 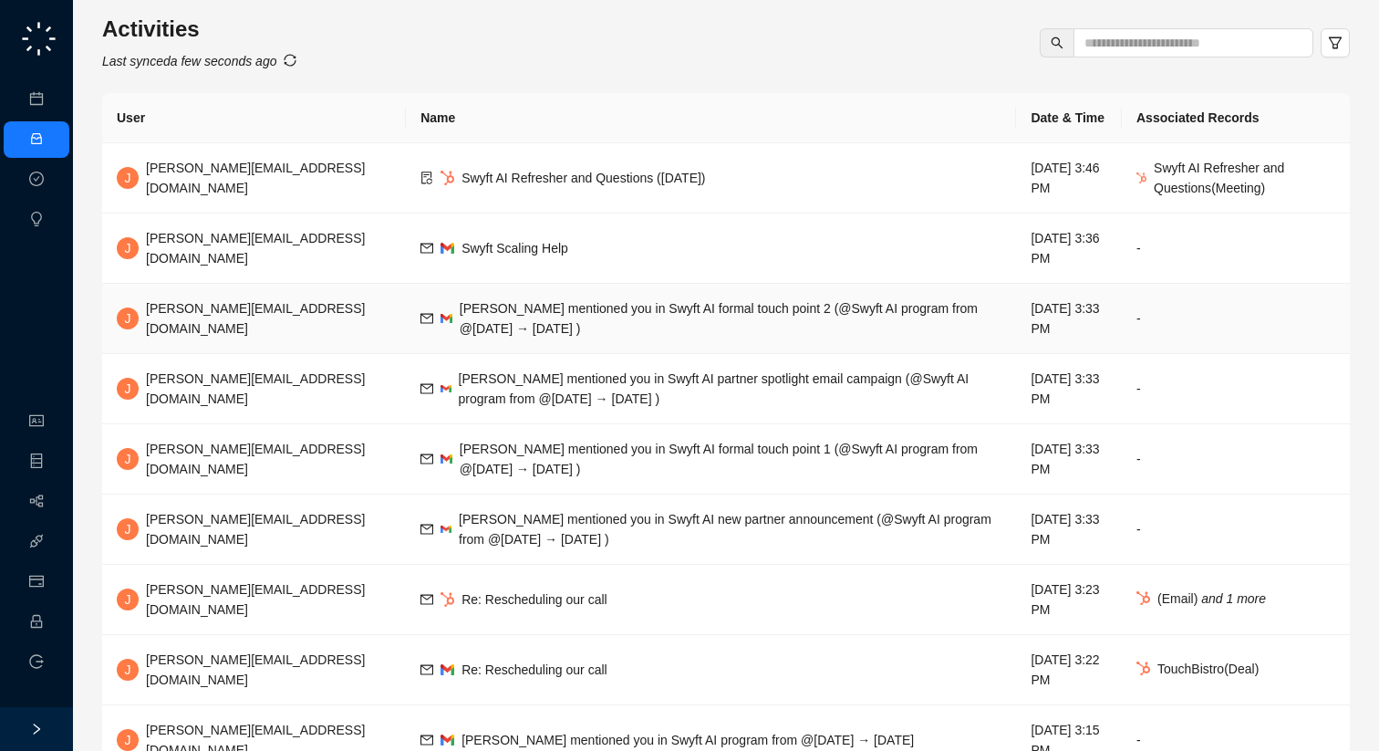 What do you see at coordinates (1233, 598) in the screenshot?
I see `i: and 1 more` at bounding box center [1233, 598].